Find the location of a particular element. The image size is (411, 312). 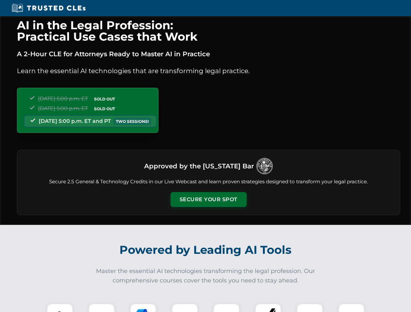

h1: AI in the Legal Profession: Practical Use Cases that Work is located at coordinates (209, 31).